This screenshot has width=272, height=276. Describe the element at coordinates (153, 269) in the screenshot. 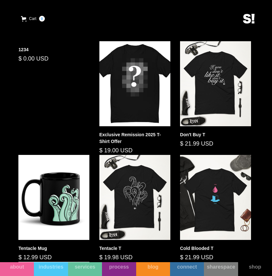

I see `a: blog` at that location.